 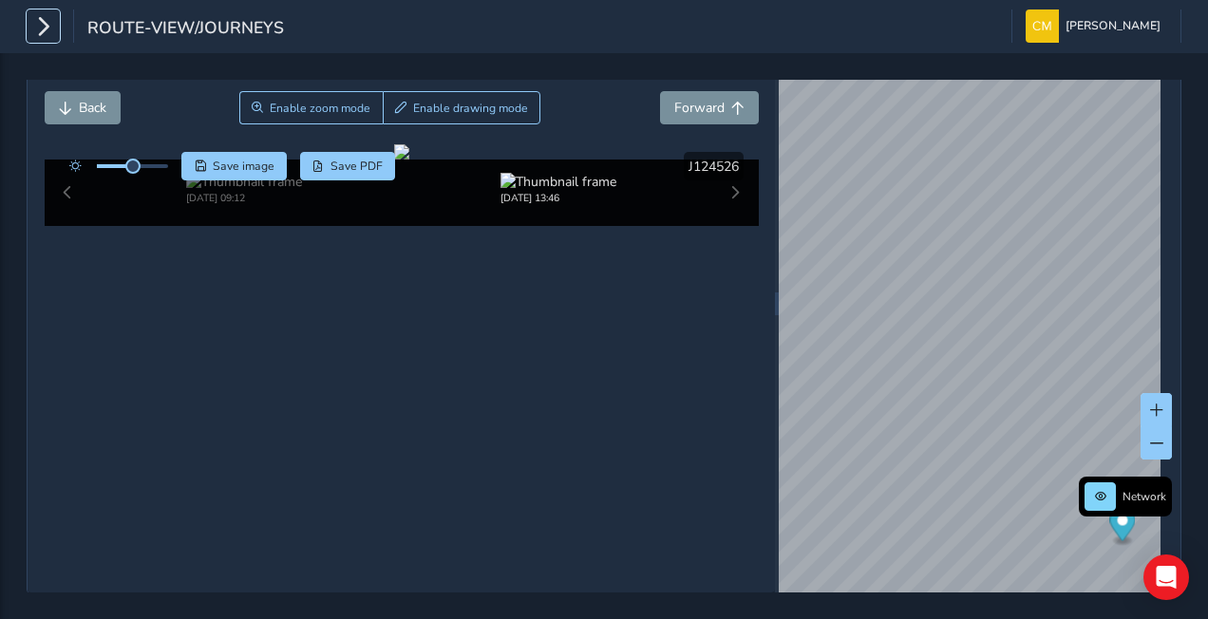 What do you see at coordinates (234, 166) in the screenshot?
I see `button: Save` at bounding box center [234, 166].